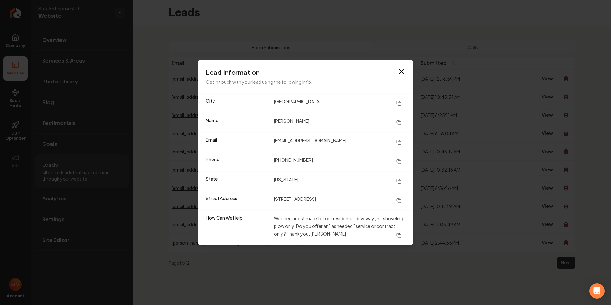 The width and height of the screenshot is (611, 305). I want to click on h3: Lead Information, so click(305, 72).